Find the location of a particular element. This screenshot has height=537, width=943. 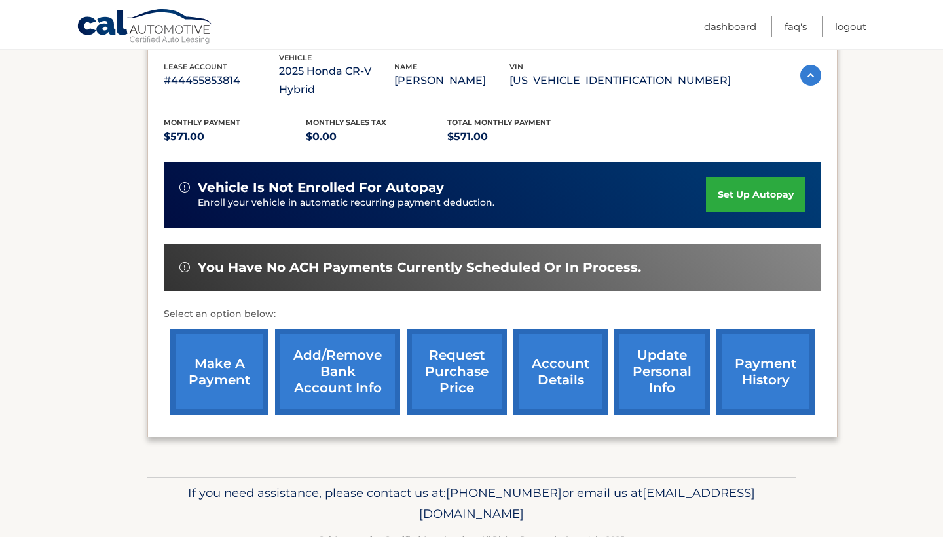

p: #44455853814 is located at coordinates (221, 81).